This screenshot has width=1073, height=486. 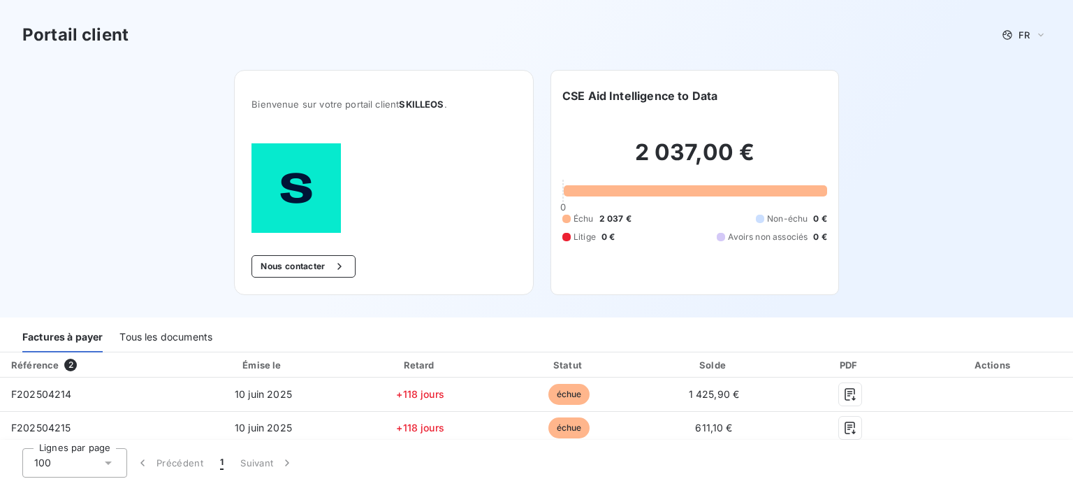 What do you see at coordinates (267, 463) in the screenshot?
I see `button: Suivant` at bounding box center [267, 463].